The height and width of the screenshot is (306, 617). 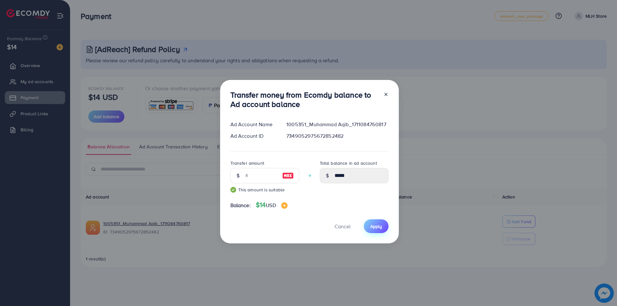 I want to click on span: USD, so click(x=271, y=205).